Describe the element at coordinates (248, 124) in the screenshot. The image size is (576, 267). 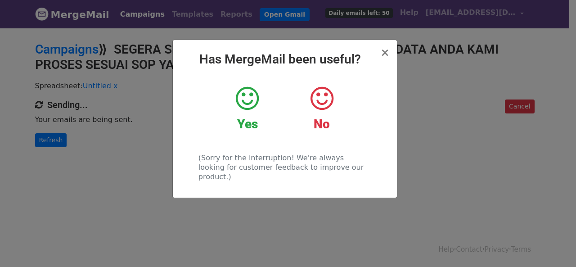
I see `strong: Yes` at that location.